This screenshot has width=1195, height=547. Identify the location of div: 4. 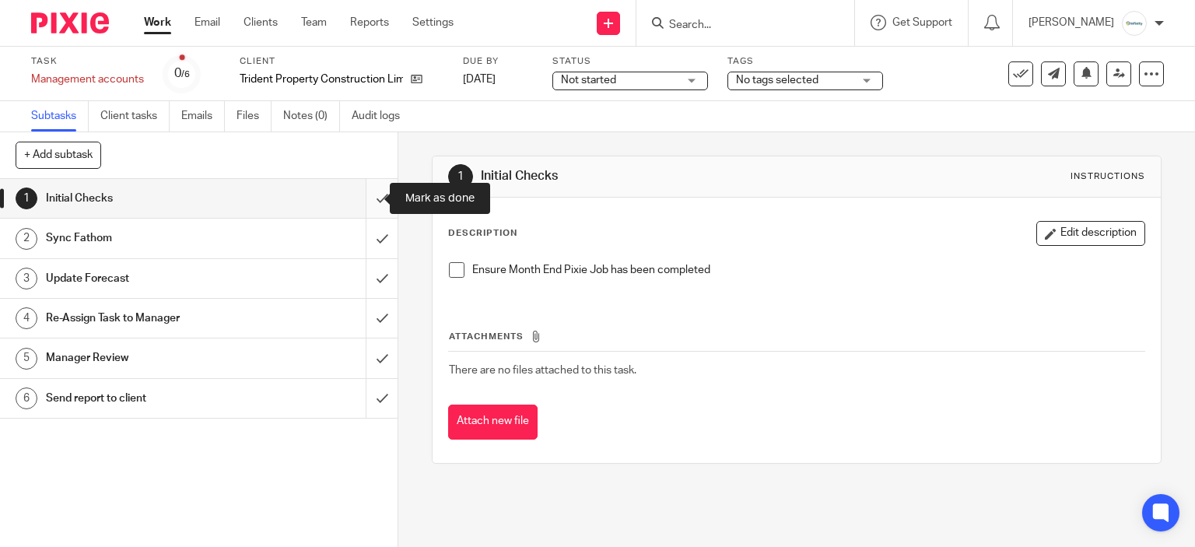
(26, 318).